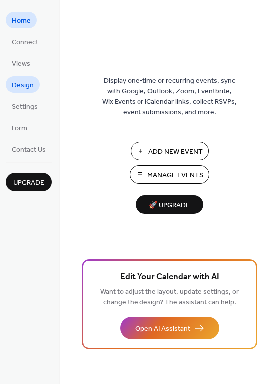 This screenshot has height=384, width=279. I want to click on span: Settings, so click(25, 107).